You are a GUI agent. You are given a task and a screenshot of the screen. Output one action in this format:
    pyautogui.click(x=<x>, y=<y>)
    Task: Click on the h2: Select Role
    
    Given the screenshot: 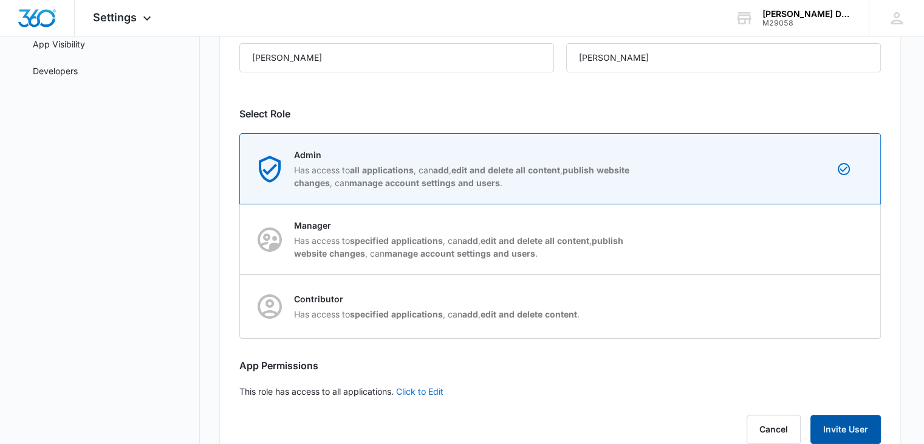 What is the action you would take?
    pyautogui.click(x=560, y=114)
    